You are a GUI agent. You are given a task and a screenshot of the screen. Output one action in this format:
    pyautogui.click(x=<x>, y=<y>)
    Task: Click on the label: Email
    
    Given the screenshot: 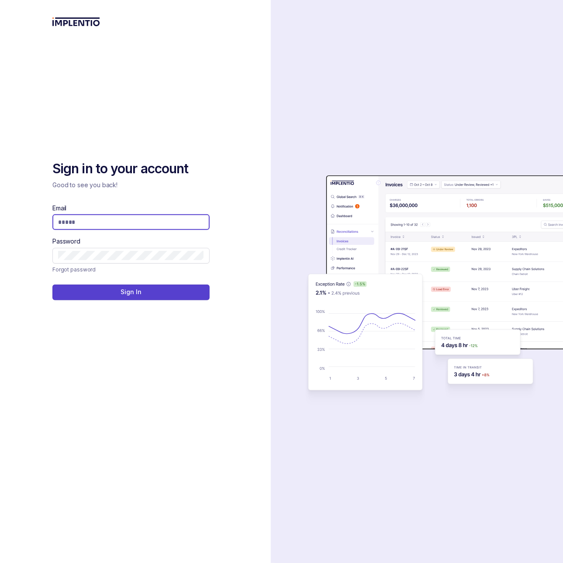 What is the action you would take?
    pyautogui.click(x=59, y=208)
    